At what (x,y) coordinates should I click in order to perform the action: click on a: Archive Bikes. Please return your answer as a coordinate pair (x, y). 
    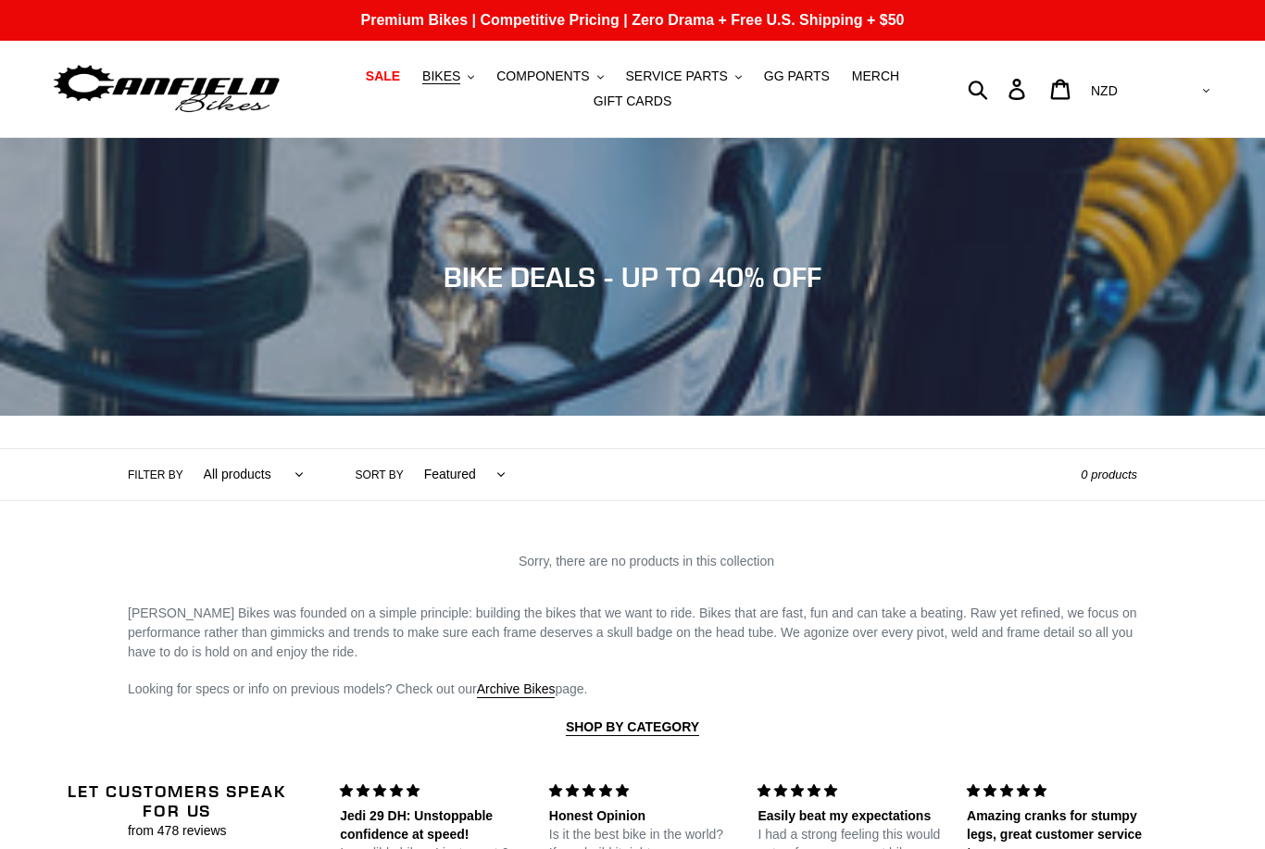
    Looking at the image, I should click on (516, 690).